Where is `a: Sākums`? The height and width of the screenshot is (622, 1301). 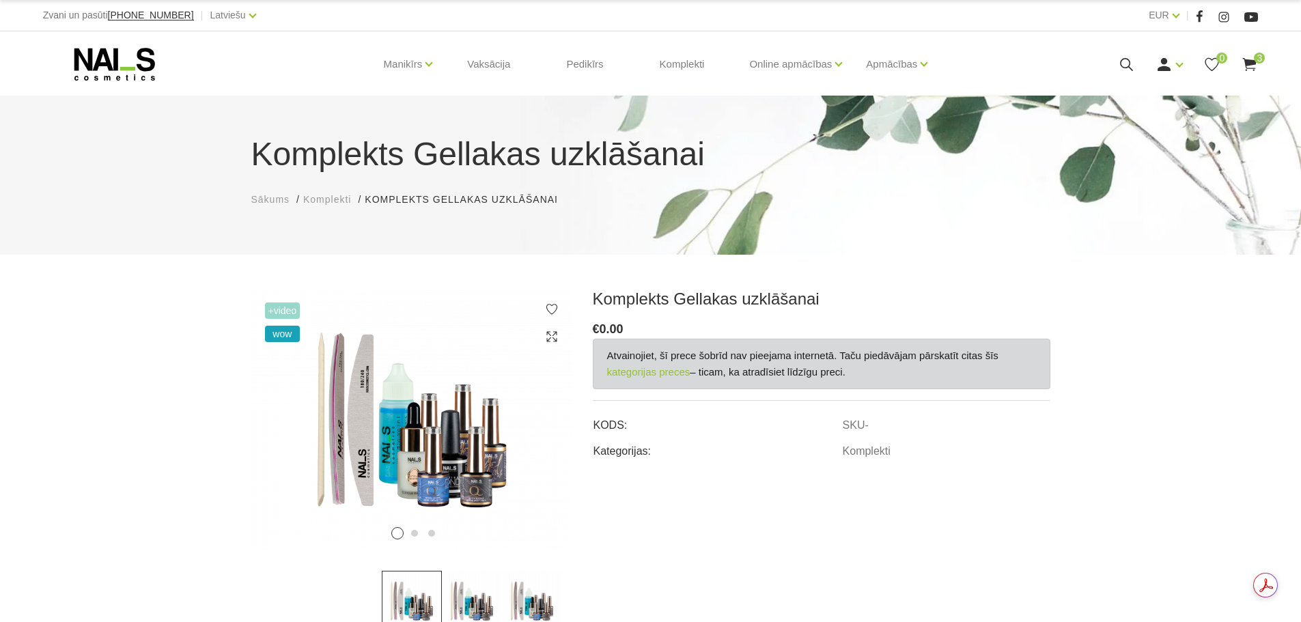 a: Sākums is located at coordinates (270, 199).